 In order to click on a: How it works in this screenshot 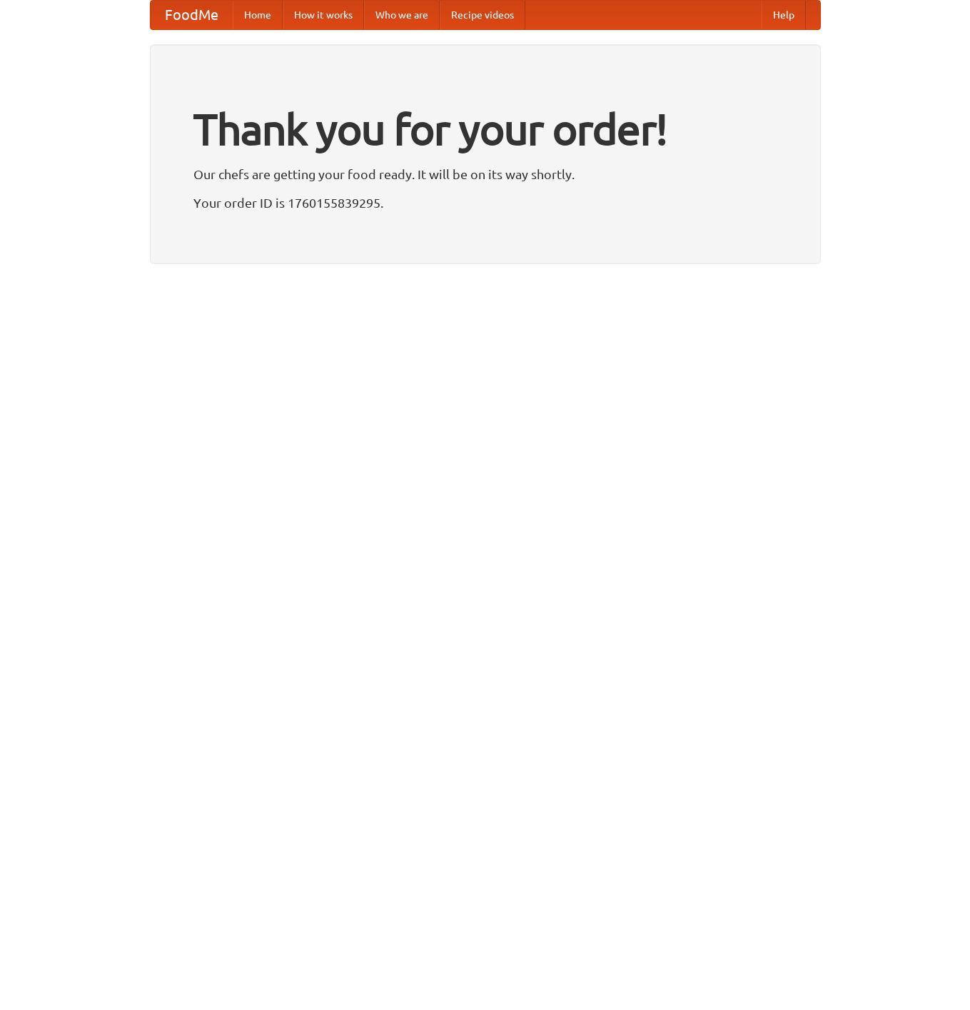, I will do `click(323, 15)`.